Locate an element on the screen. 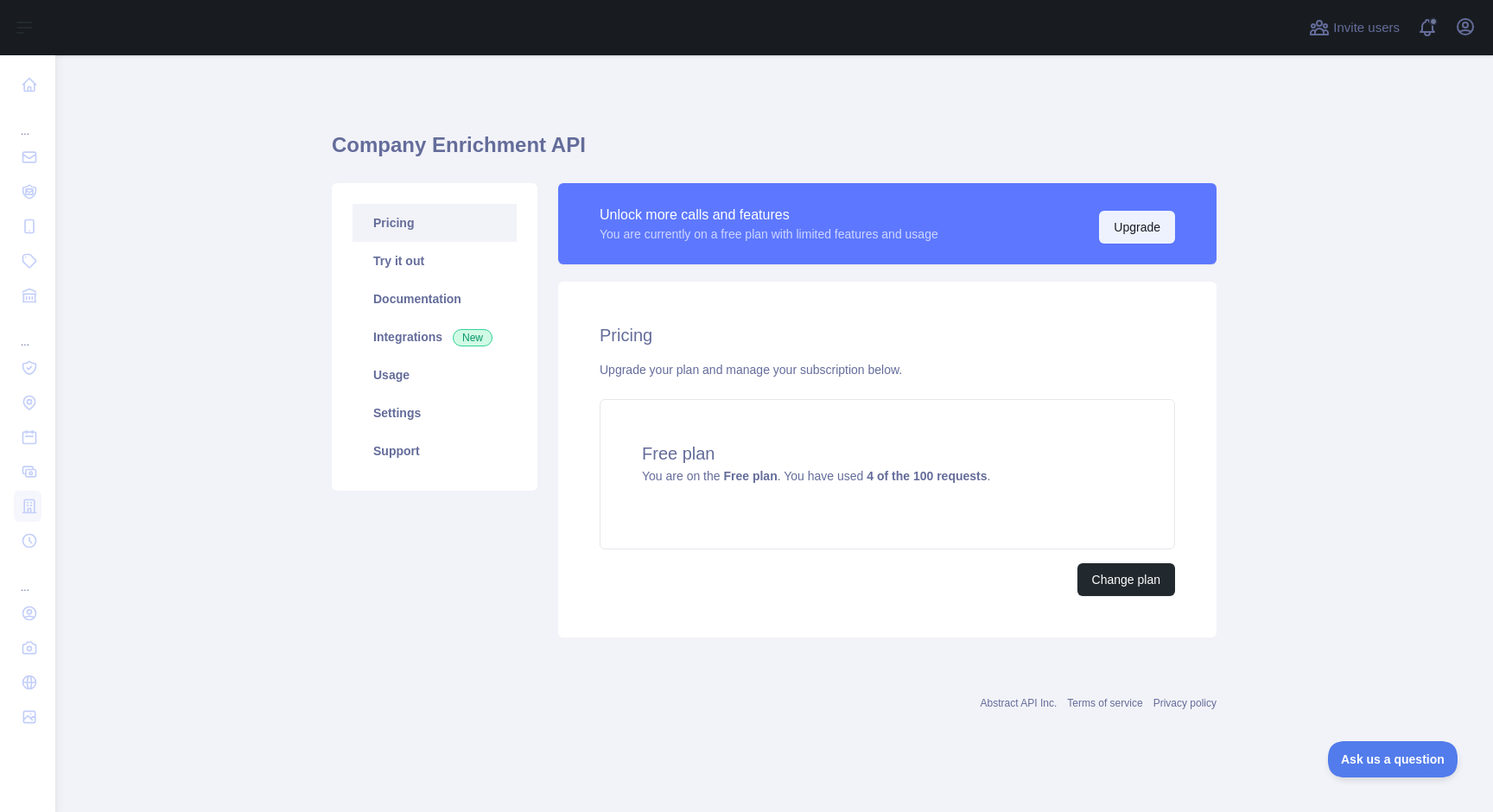 Image resolution: width=1493 pixels, height=812 pixels. a: Settings is located at coordinates (434, 412).